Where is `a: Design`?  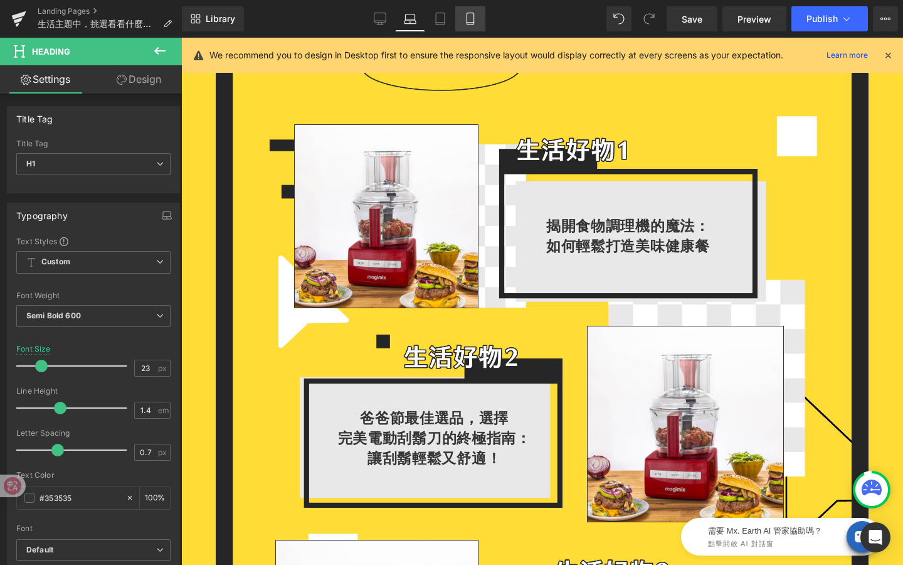
a: Design is located at coordinates (139, 79).